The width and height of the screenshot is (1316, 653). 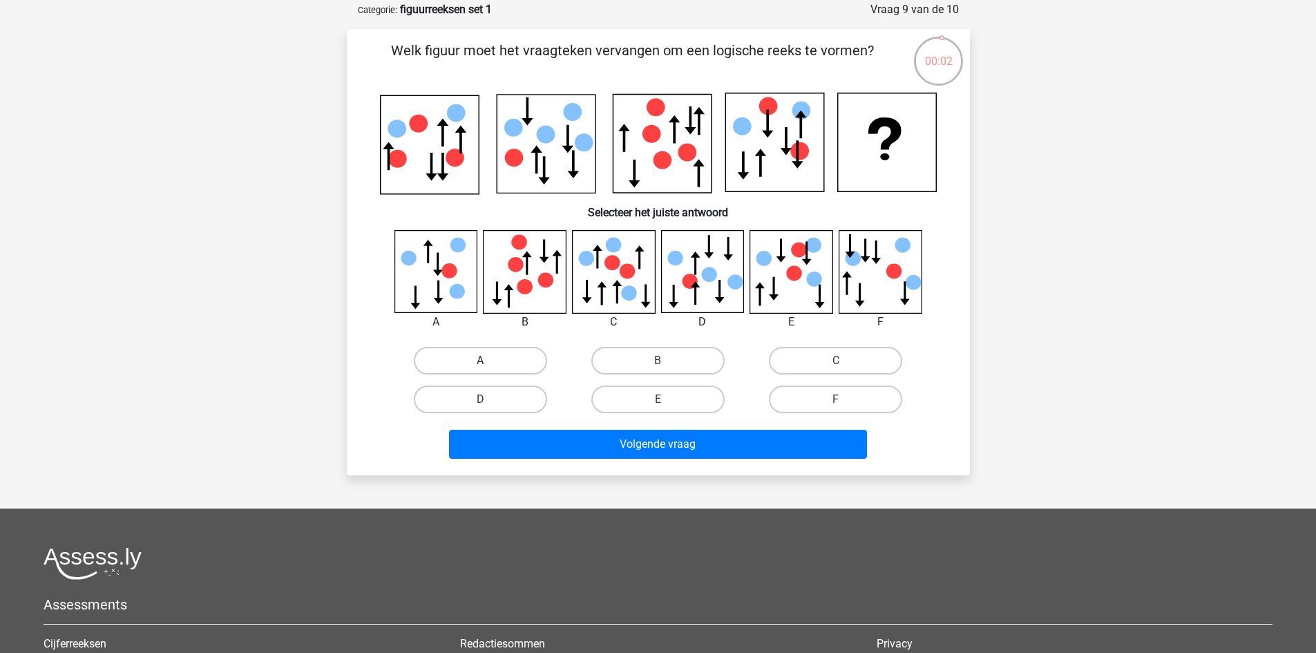 I want to click on div: F, so click(x=880, y=322).